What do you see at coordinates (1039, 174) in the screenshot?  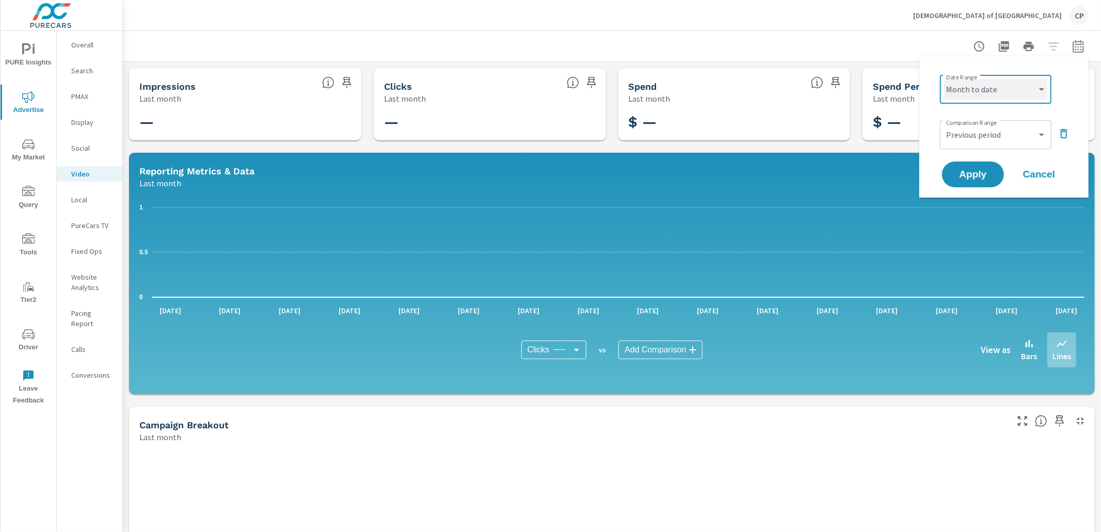 I see `button: Cancel` at bounding box center [1039, 174].